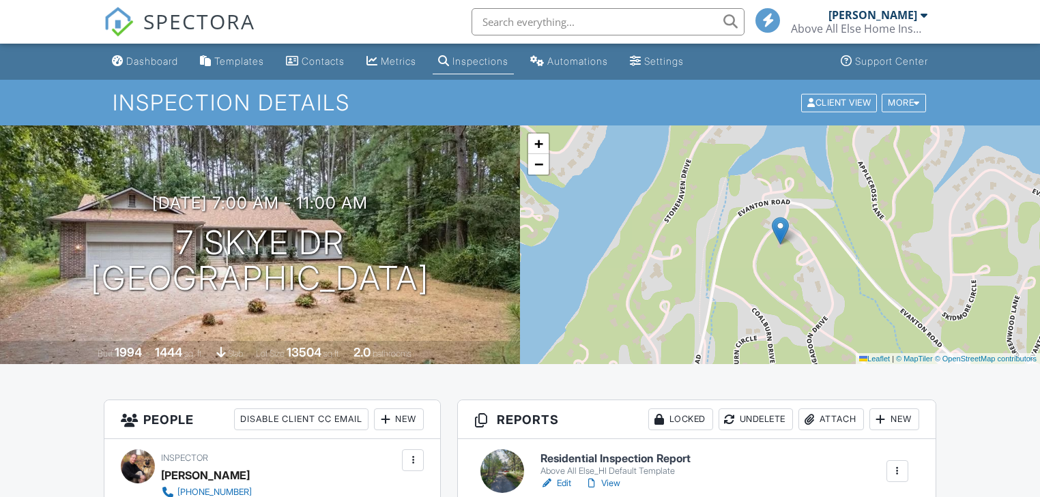  I want to click on span: SPECTORA, so click(199, 21).